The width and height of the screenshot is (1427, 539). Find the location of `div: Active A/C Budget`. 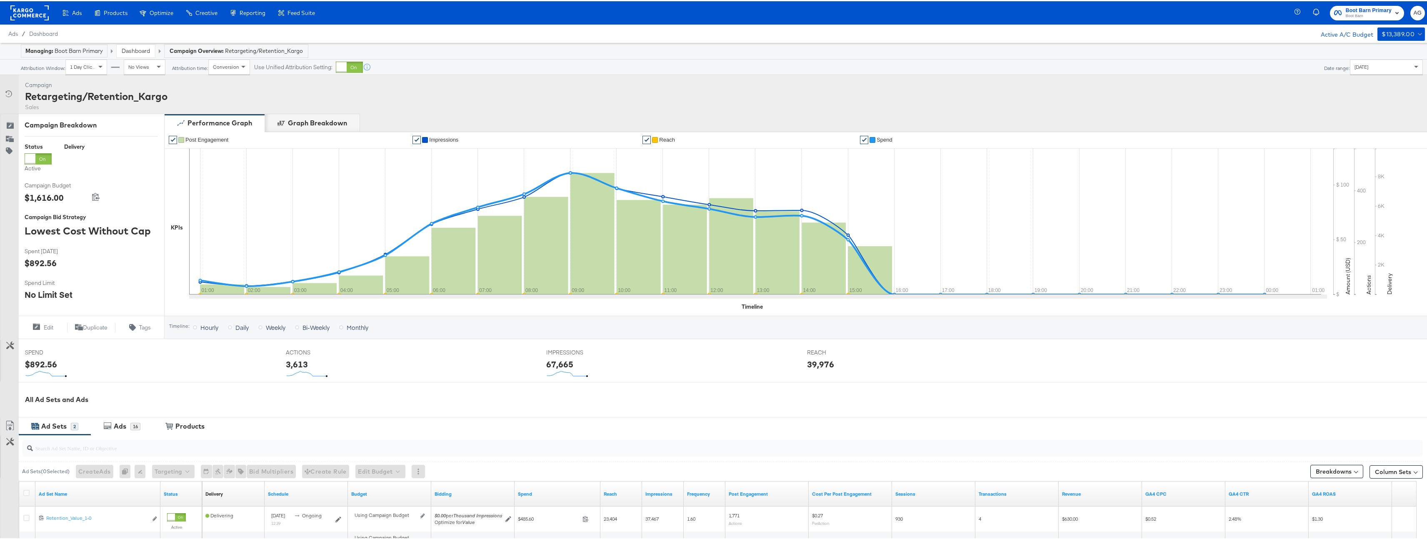

div: Active A/C Budget is located at coordinates (1343, 33).